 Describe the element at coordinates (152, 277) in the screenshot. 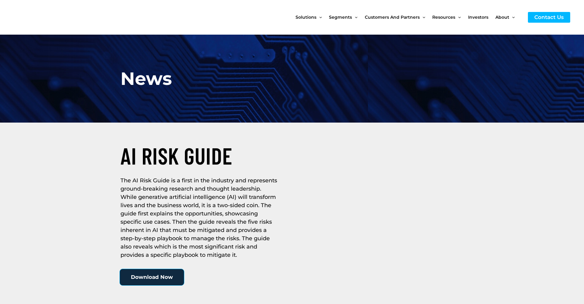

I see `span: Download Now` at that location.